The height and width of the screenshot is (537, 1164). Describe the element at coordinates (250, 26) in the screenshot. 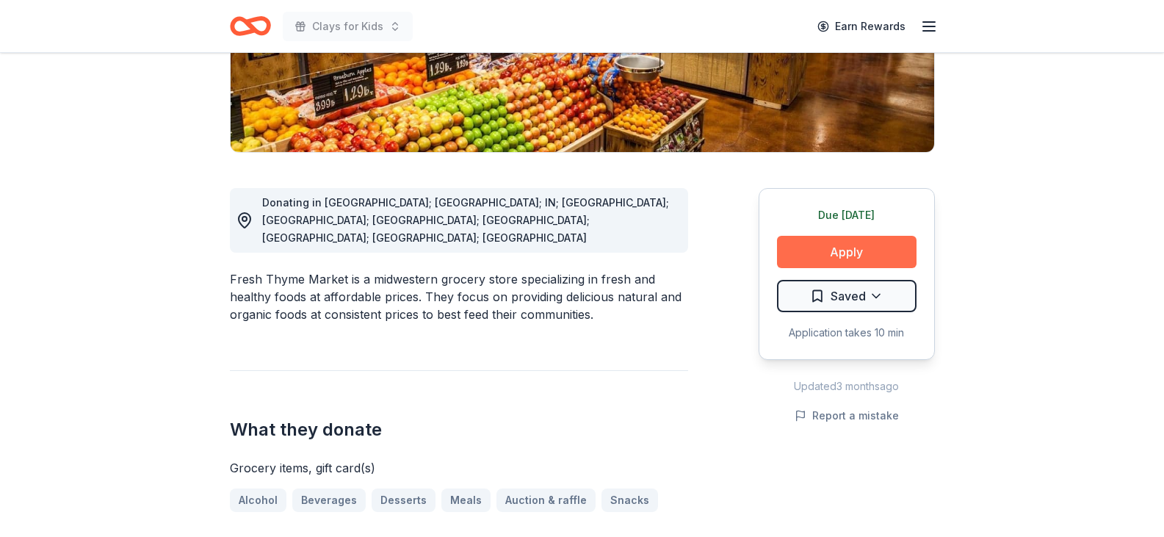

I see `a: Home` at that location.